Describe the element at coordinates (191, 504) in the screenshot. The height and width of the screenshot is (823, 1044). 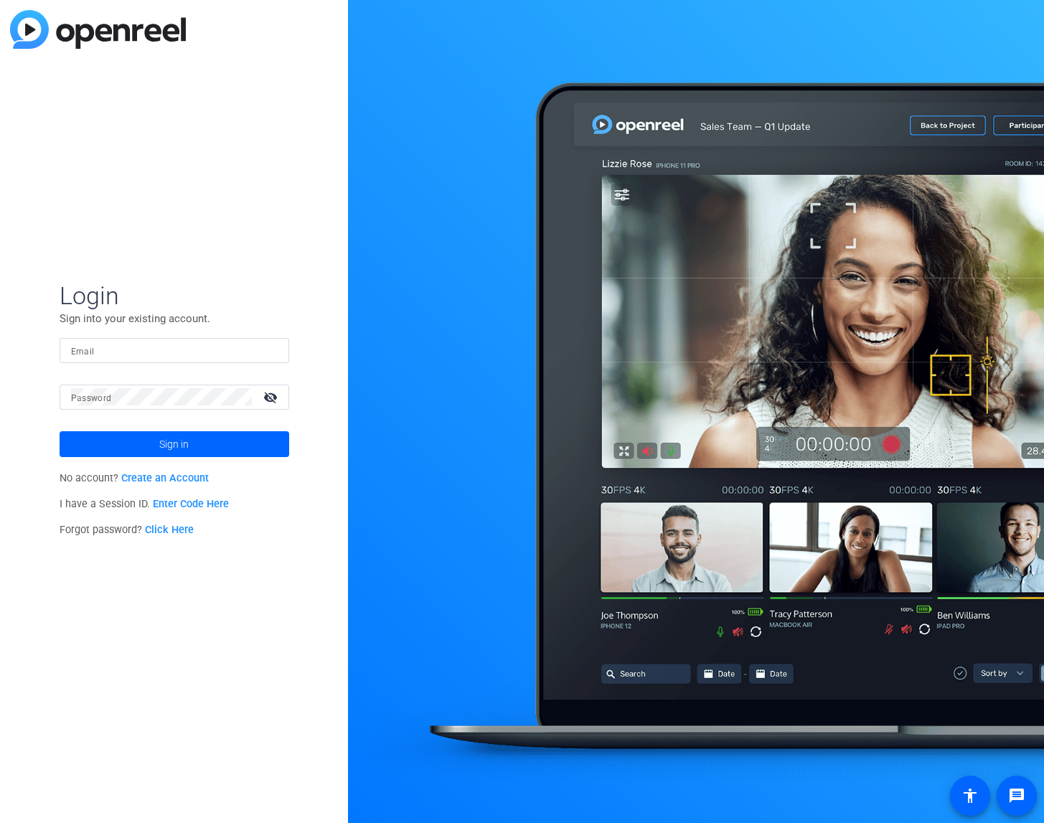
I see `a: Enter Code Here` at that location.